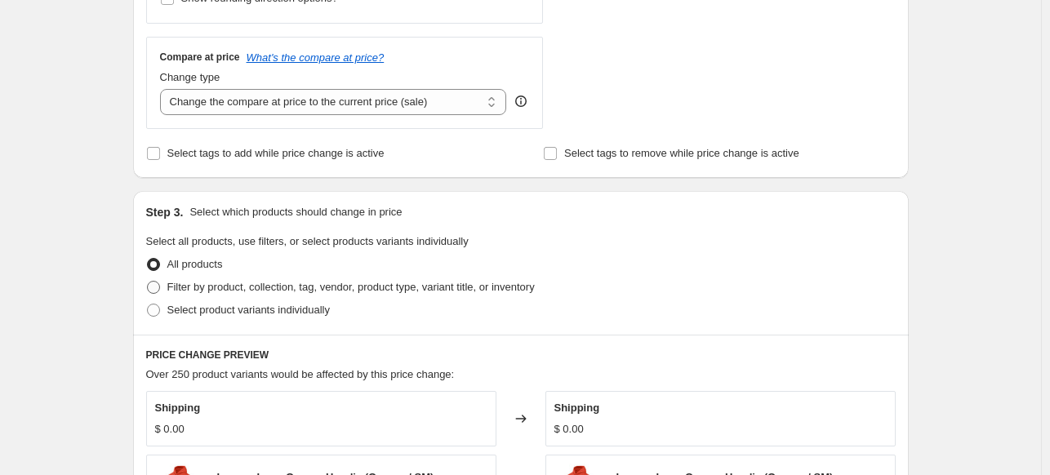 The image size is (1050, 475). What do you see at coordinates (682, 153) in the screenshot?
I see `span: Select tags to remove while price change is active` at bounding box center [682, 153].